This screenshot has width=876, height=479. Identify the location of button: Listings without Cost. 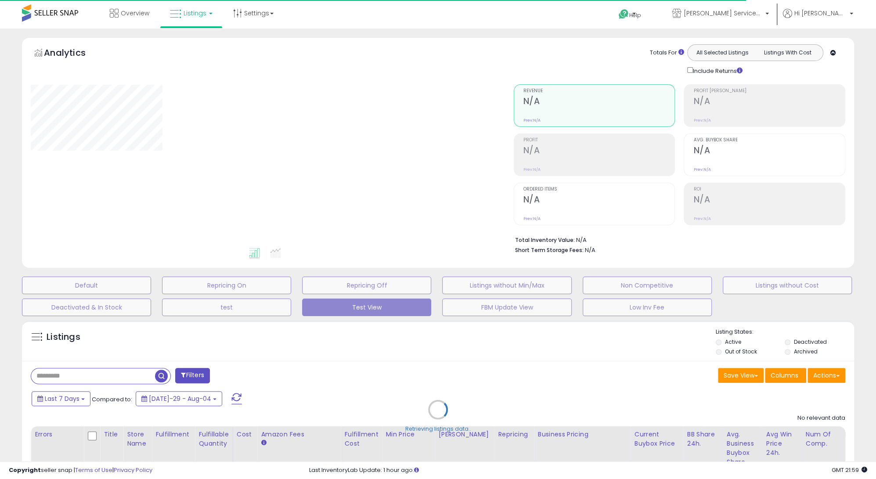
(788, 286).